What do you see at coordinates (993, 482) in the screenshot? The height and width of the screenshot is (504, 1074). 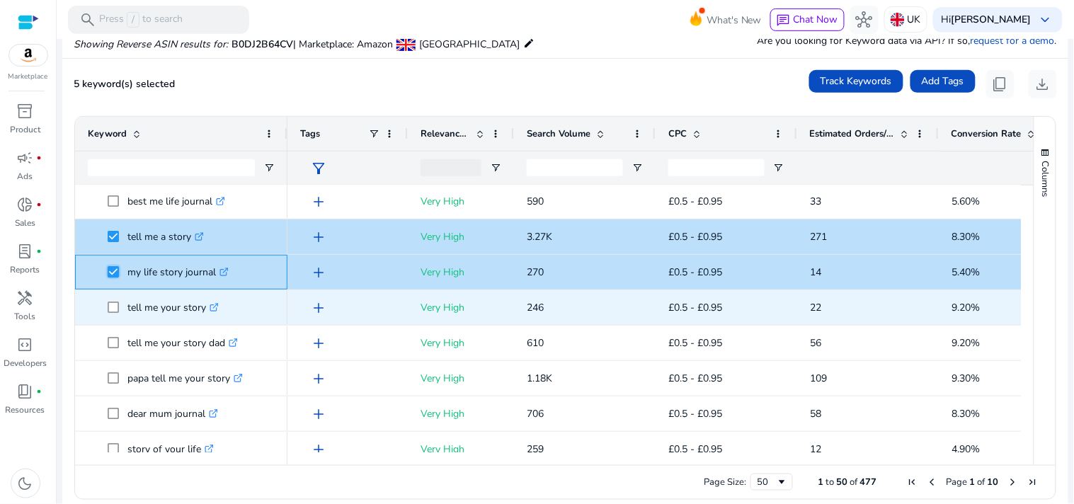 I see `span: 10` at bounding box center [993, 482].